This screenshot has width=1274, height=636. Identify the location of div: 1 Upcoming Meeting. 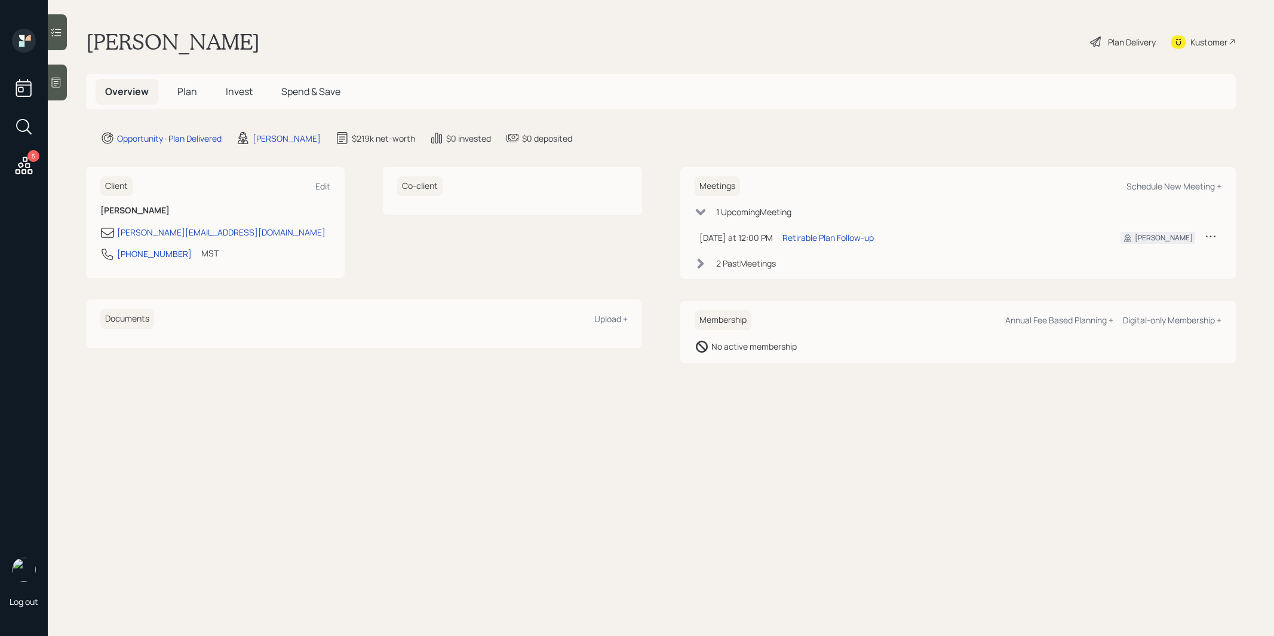
(754, 212).